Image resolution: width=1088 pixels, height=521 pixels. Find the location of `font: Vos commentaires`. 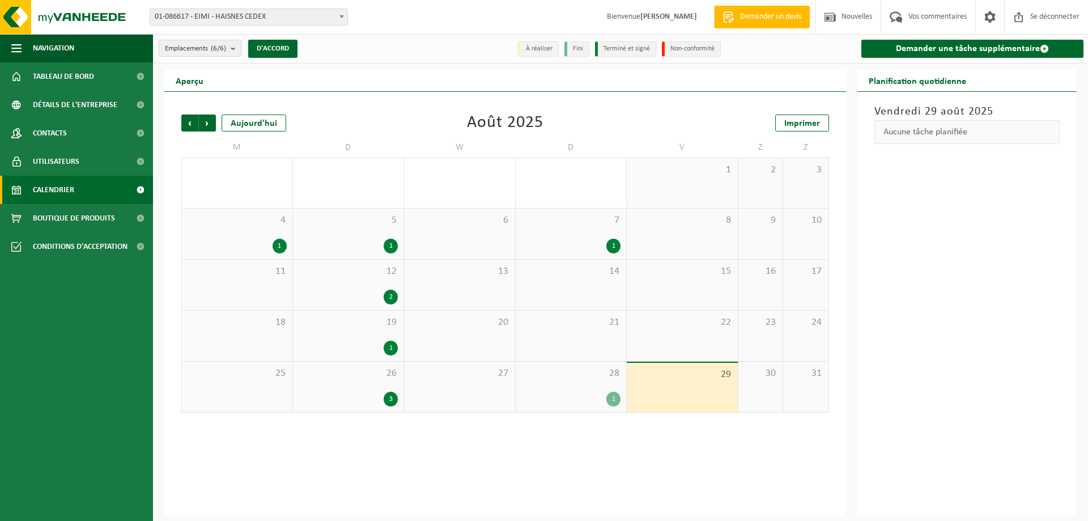

font: Vos commentaires is located at coordinates (937, 16).